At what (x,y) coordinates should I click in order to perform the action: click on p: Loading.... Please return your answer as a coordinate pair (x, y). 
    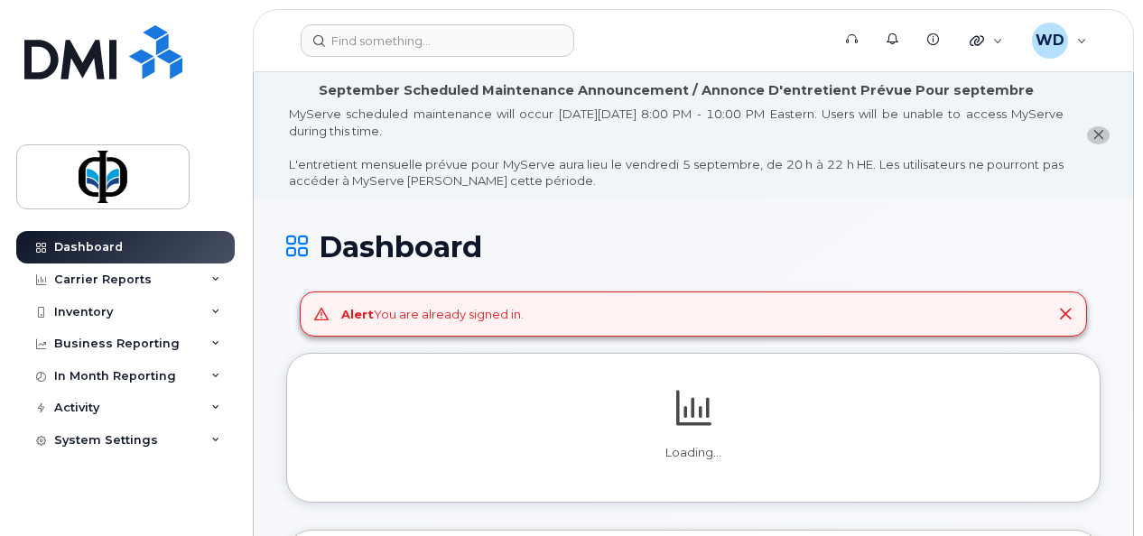
    Looking at the image, I should click on (693, 453).